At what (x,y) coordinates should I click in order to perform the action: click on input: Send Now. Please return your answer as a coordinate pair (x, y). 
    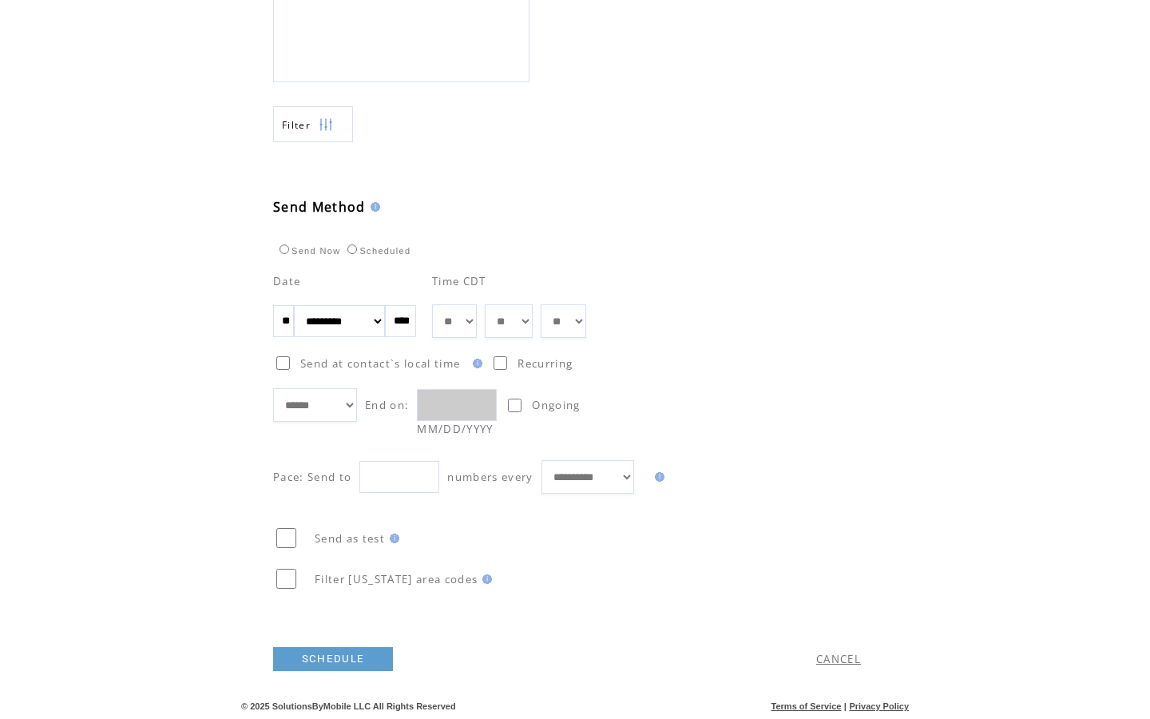
    Looking at the image, I should click on (284, 249).